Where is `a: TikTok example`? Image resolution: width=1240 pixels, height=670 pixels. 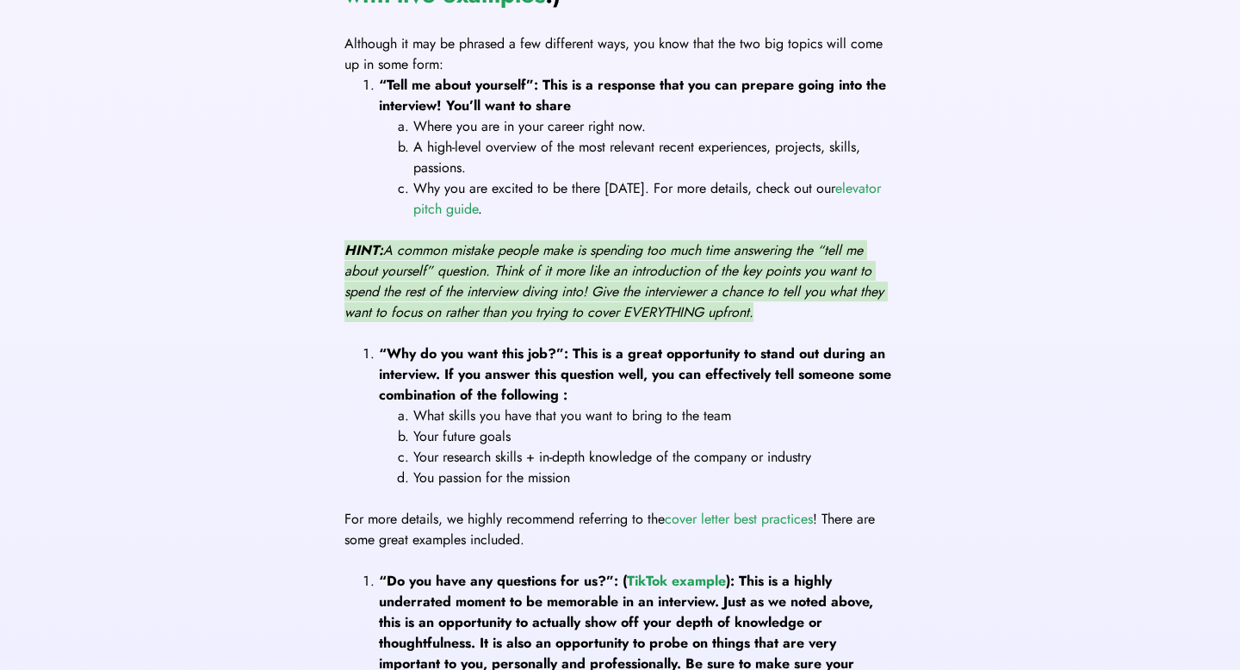 a: TikTok example is located at coordinates (676, 580).